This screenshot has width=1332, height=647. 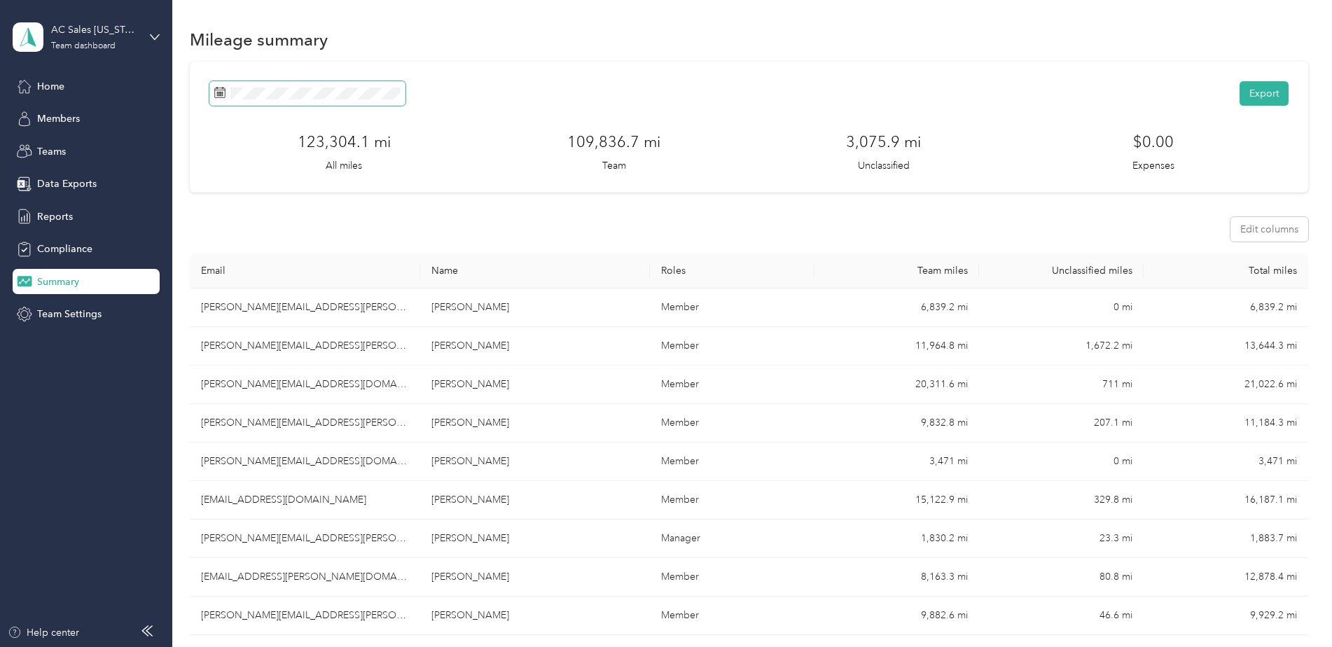 I want to click on h1: Mileage summary, so click(x=258, y=39).